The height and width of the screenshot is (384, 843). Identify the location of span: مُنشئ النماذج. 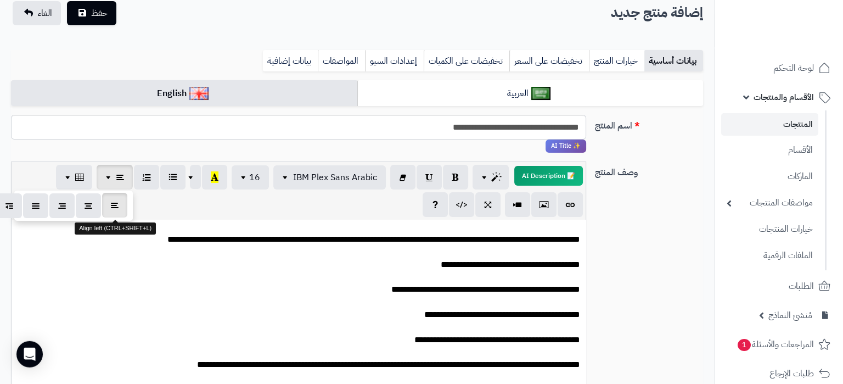
(790, 315).